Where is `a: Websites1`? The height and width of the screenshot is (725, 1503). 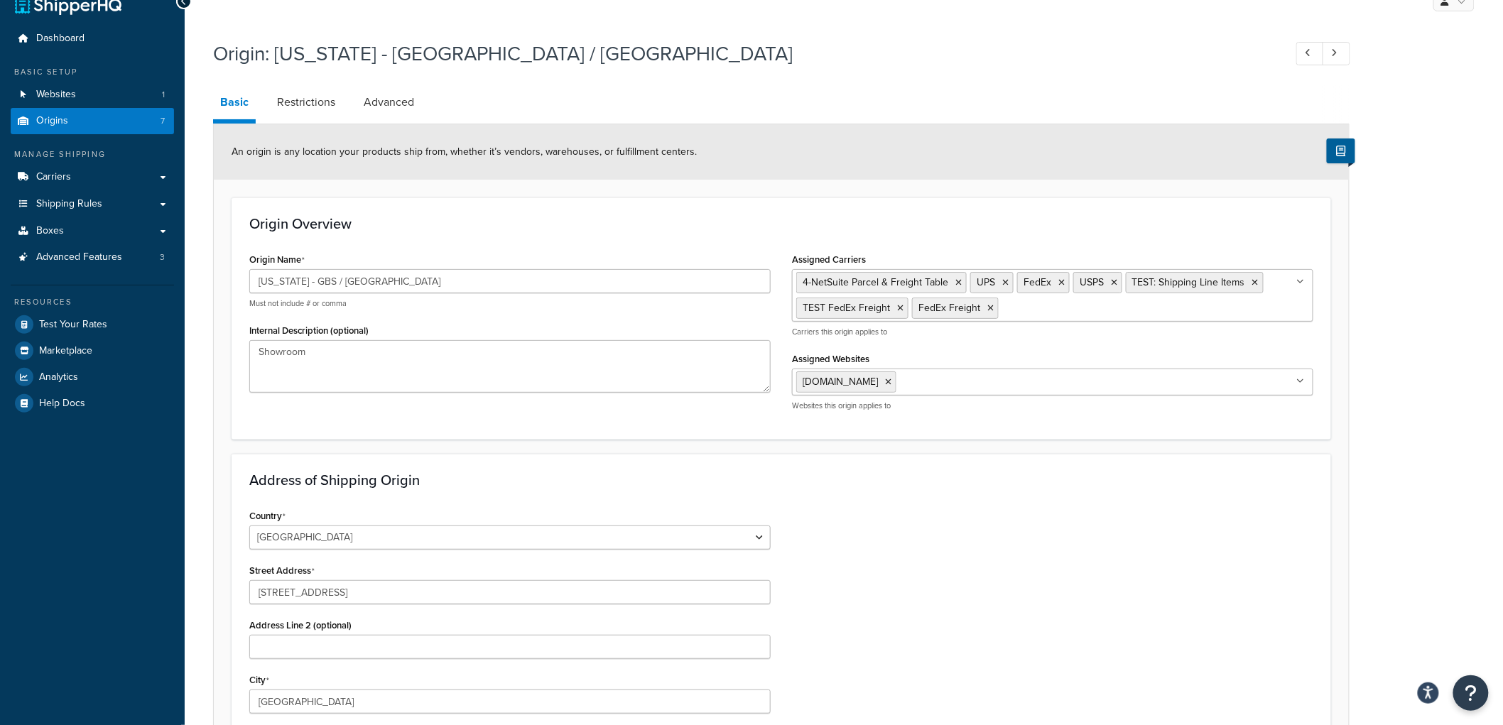
a: Websites1 is located at coordinates (92, 94).